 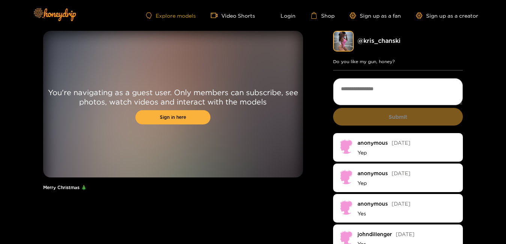 What do you see at coordinates (447, 15) in the screenshot?
I see `a: Sign up as a creator` at bounding box center [447, 15].